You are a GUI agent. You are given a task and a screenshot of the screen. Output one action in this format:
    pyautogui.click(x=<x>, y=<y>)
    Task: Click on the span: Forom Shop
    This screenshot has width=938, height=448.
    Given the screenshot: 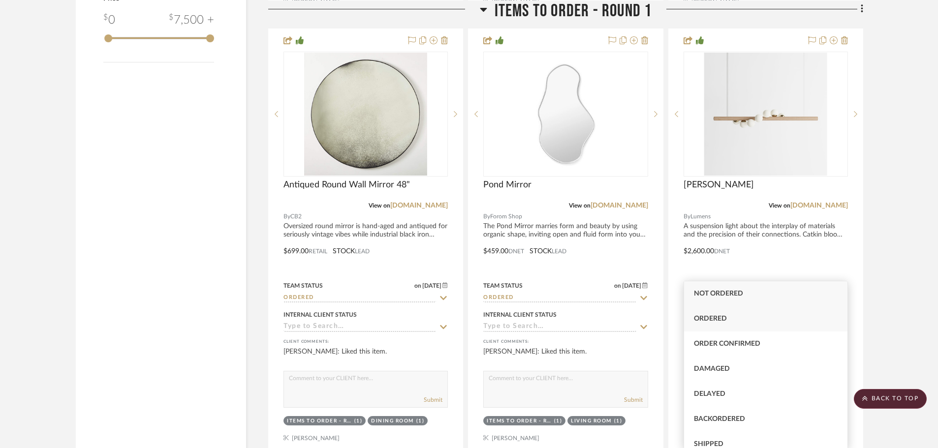 What is the action you would take?
    pyautogui.click(x=506, y=217)
    